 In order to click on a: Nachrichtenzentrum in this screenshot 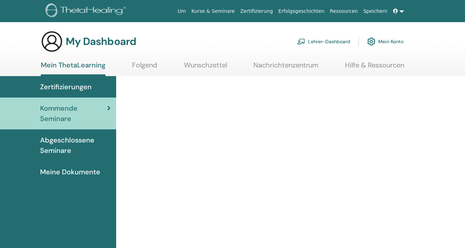, I will do `click(286, 67)`.